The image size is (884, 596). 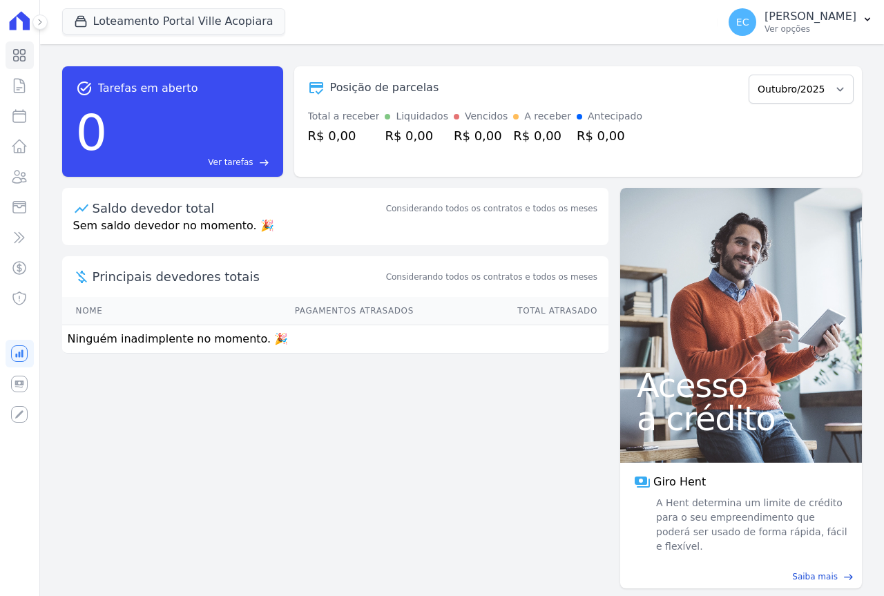 What do you see at coordinates (344, 116) in the screenshot?
I see `div: Total a receber` at bounding box center [344, 116].